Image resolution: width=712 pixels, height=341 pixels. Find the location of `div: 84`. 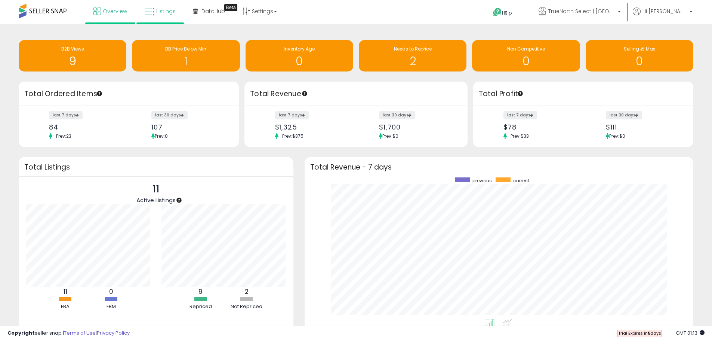

div: 84 is located at coordinates (86, 127).